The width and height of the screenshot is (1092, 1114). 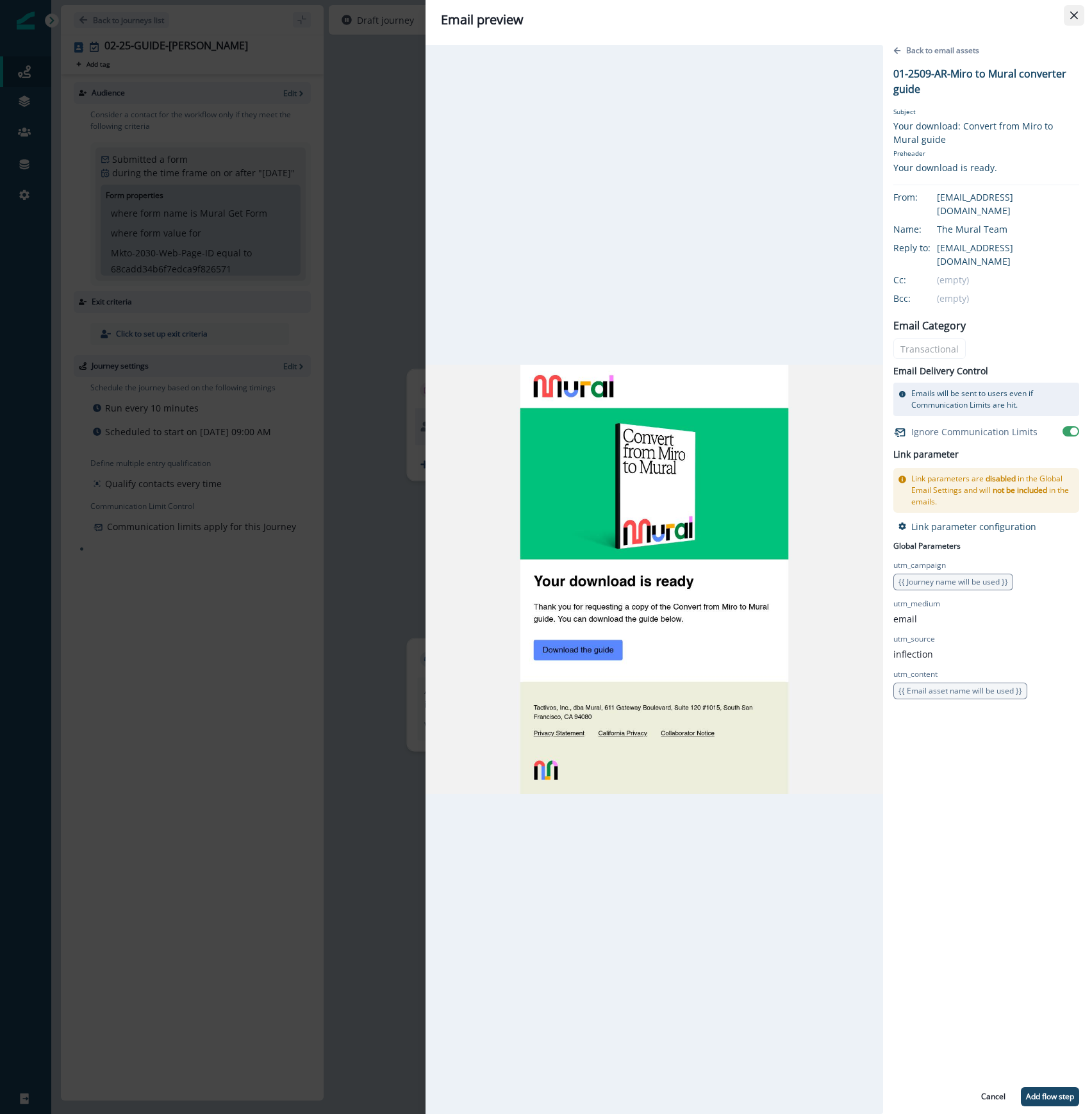 I want to click on p: Subject, so click(x=986, y=113).